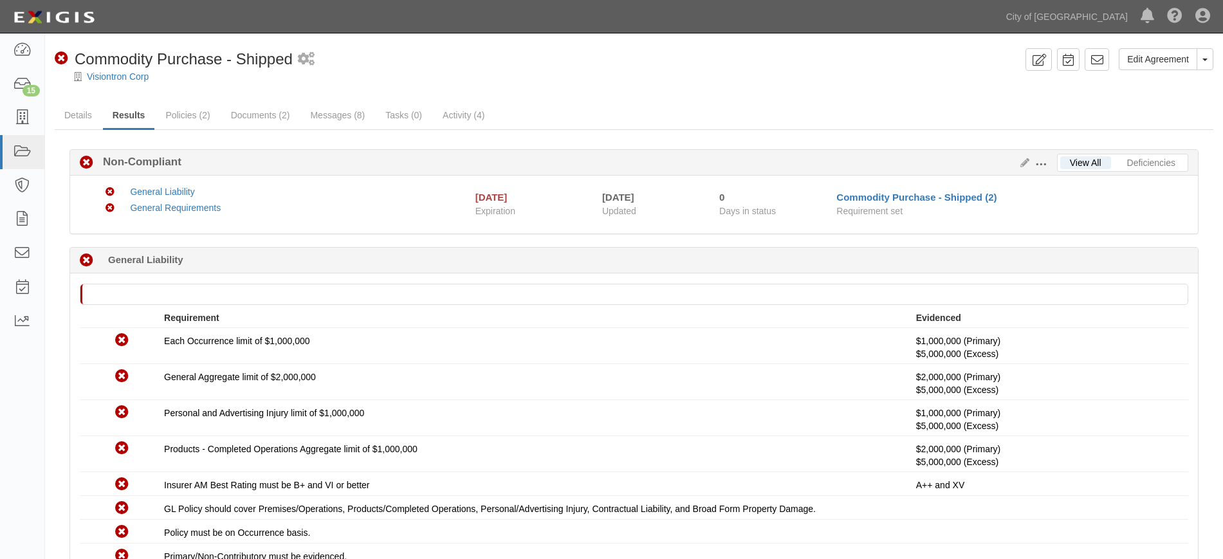 Image resolution: width=1223 pixels, height=559 pixels. Describe the element at coordinates (490, 509) in the screenshot. I see `span: GL Policy should cover Premises/Operations, Products/Completed Operations, Personal/Advertising I...` at that location.